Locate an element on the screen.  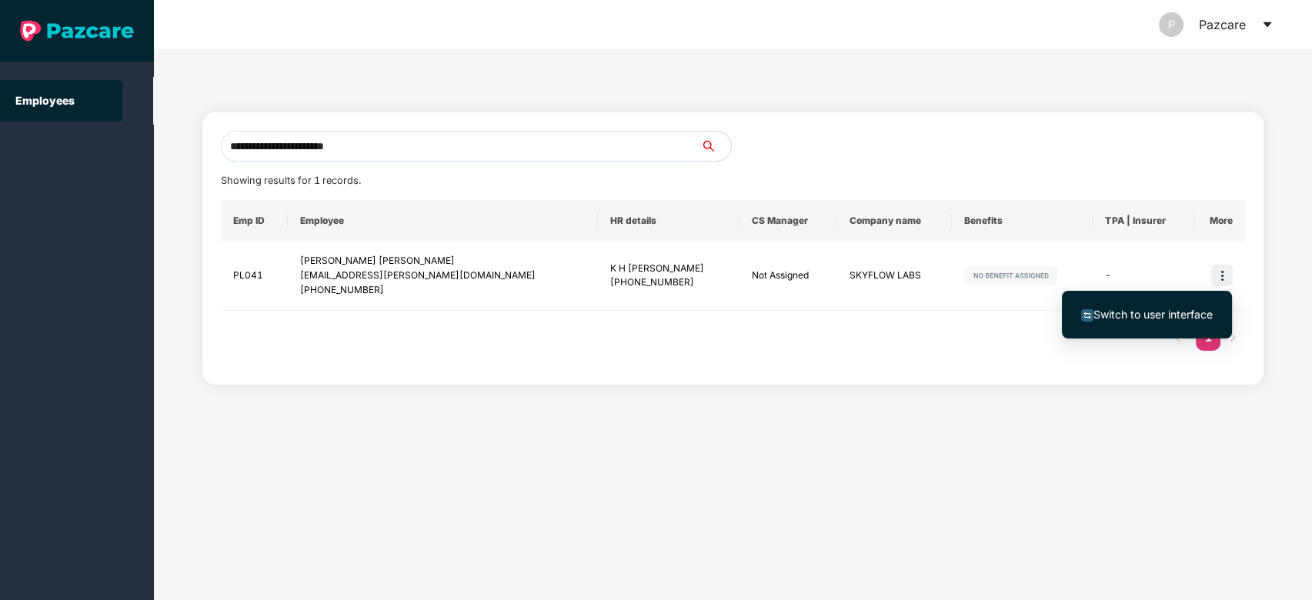
img: svg+xml;base64,PHN2ZyB4bWxucz0iaHR0cDovL3d3dy53My5vcmcvMjAwMC9zdmciIHdpZHRoPSIxMjIiIGhlaWdodD0iMj... is located at coordinates (1011, 275).